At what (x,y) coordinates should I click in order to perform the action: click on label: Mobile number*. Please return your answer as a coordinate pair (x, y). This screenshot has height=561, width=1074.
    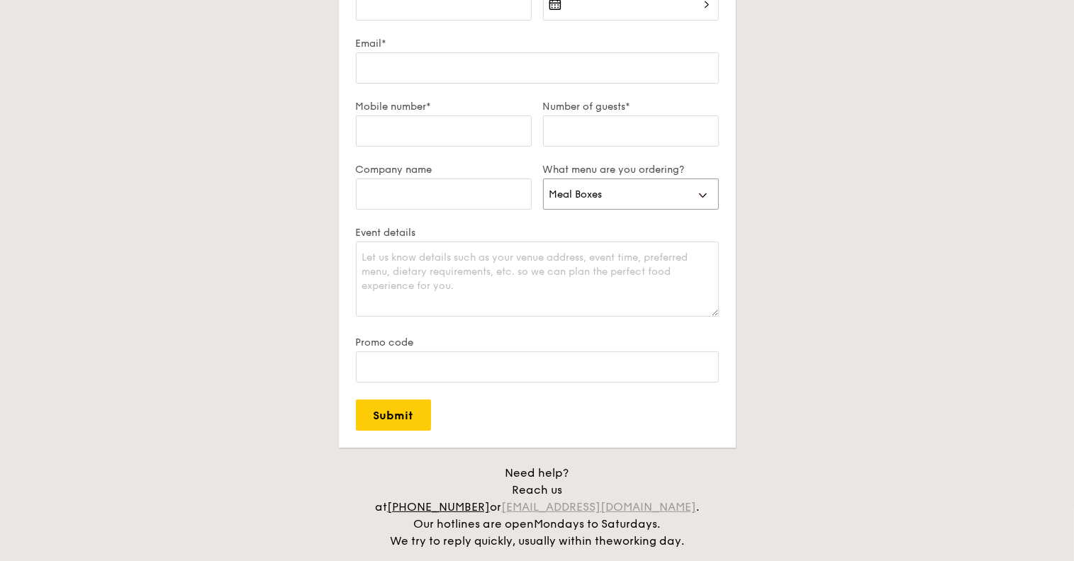
    Looking at the image, I should click on (444, 106).